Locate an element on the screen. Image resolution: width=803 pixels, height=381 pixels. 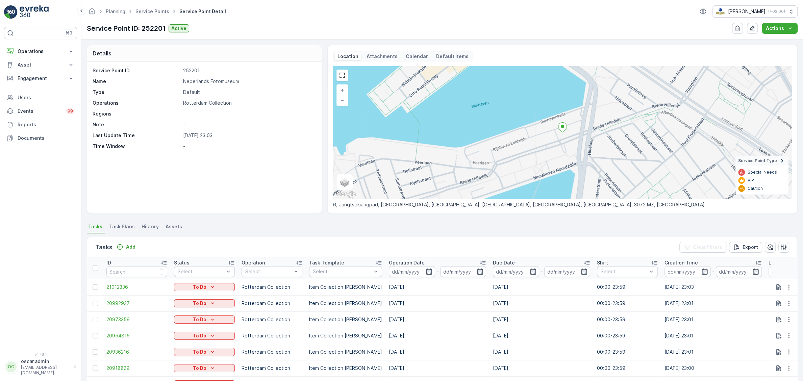
p: Clear Filters is located at coordinates (707, 247).